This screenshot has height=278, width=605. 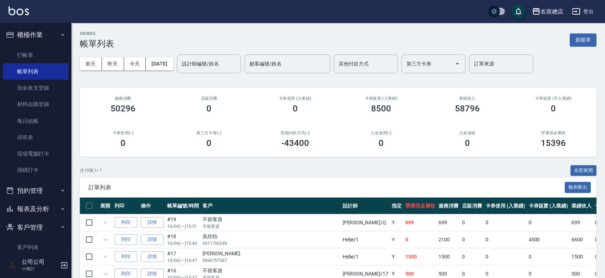 What do you see at coordinates (183, 206) in the screenshot?
I see `th: 帳單編號/時間` at bounding box center [183, 206].